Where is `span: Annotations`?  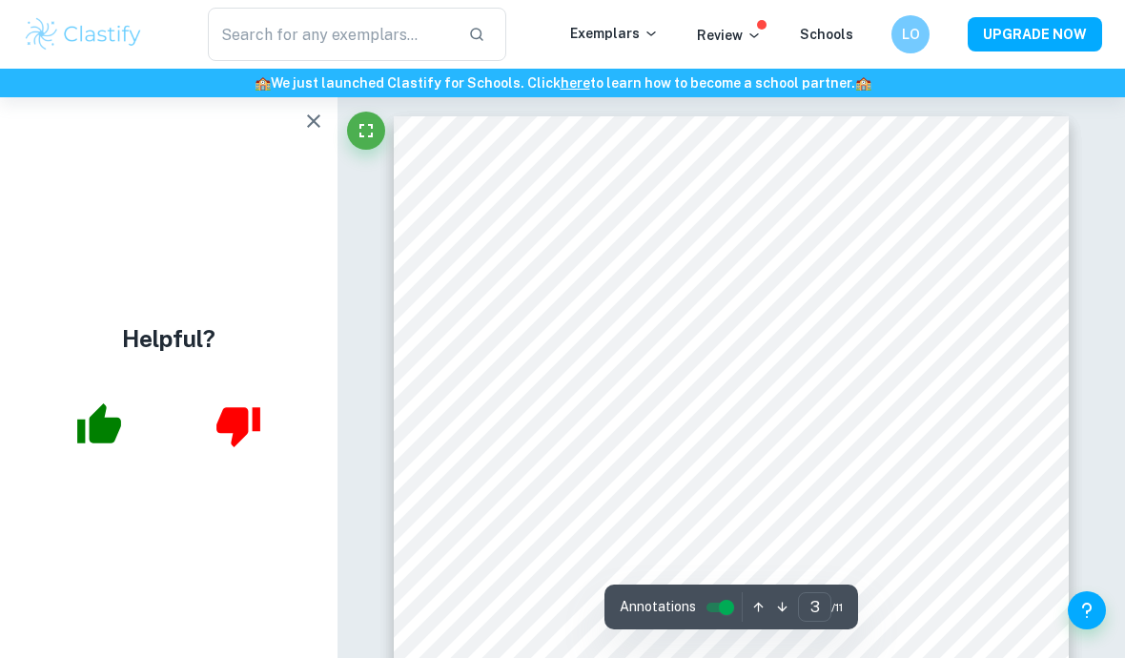
span: Annotations is located at coordinates (658, 606).